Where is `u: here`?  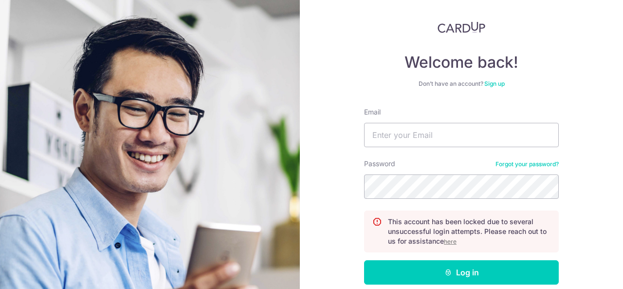
u: here is located at coordinates (451, 241).